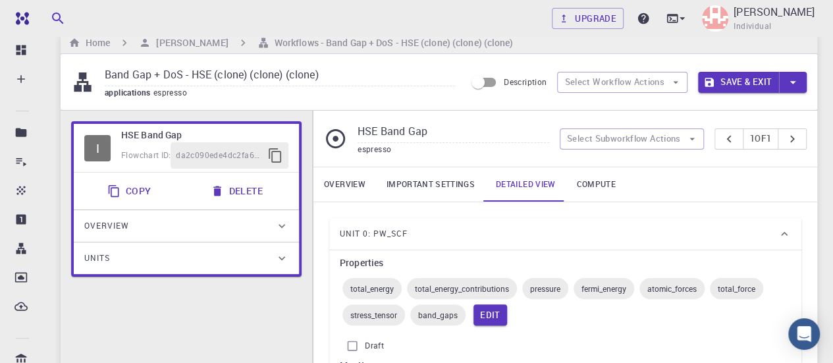 The image size is (833, 363). I want to click on img: Abhishek Kumar, so click(715, 18).